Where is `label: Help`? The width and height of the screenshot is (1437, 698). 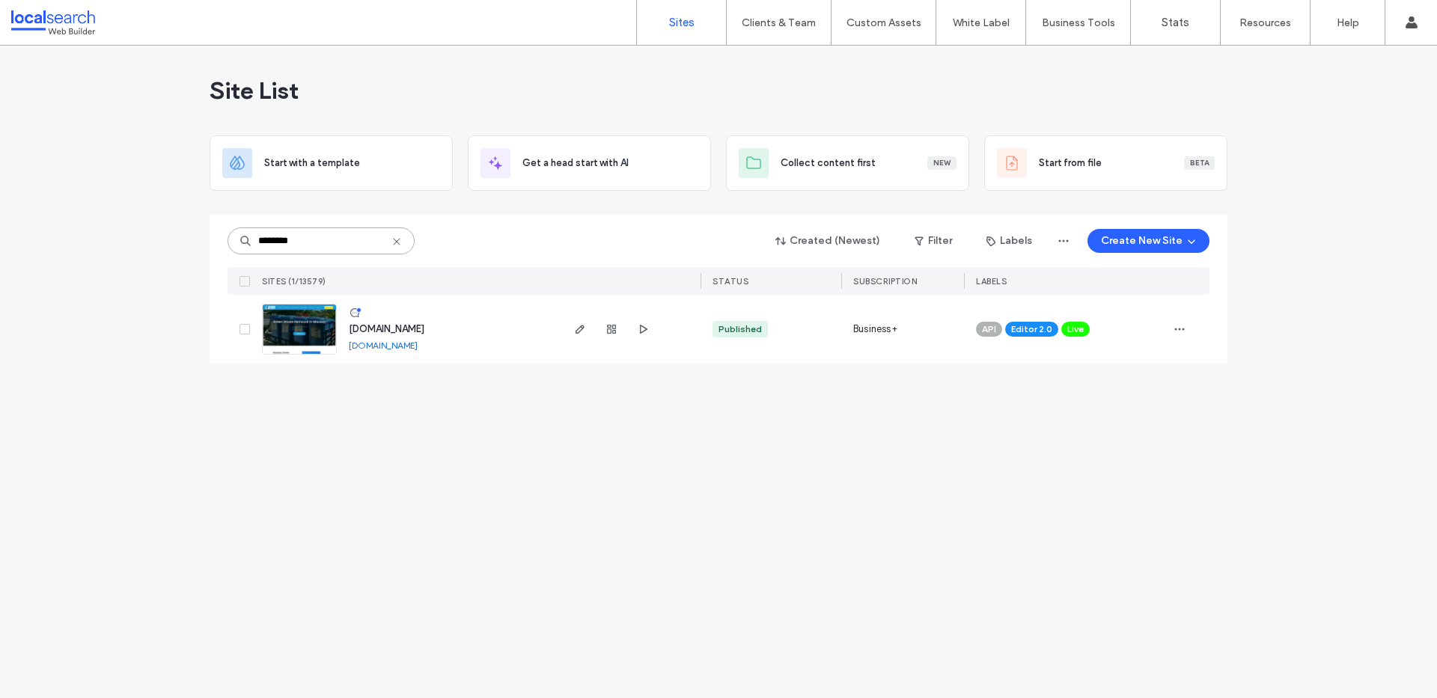
label: Help is located at coordinates (1347, 22).